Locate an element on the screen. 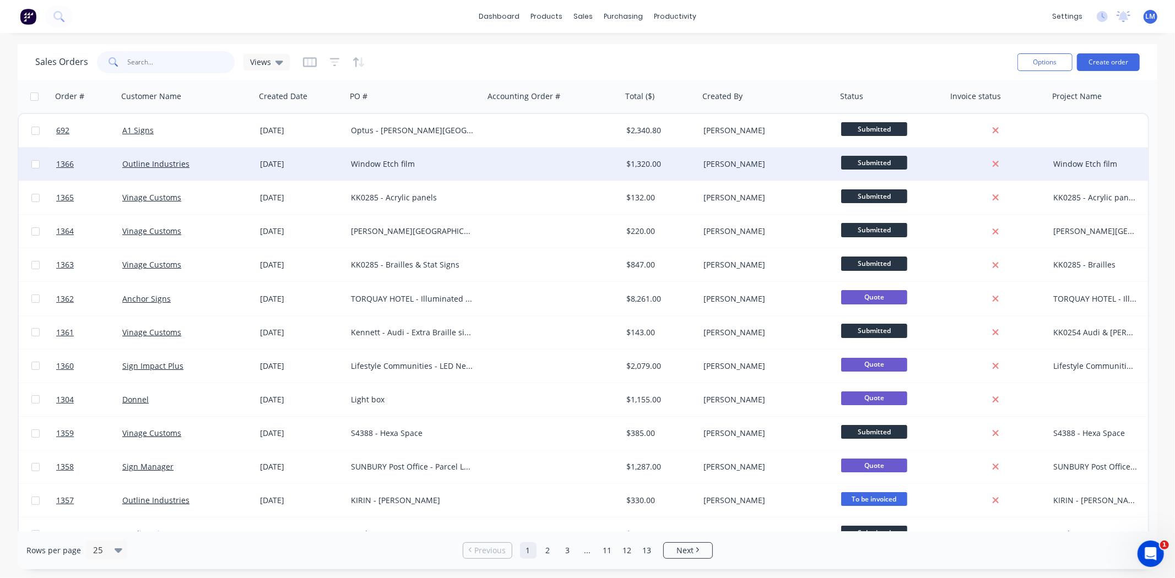 This screenshot has width=1175, height=578. a: Next page is located at coordinates (688, 551).